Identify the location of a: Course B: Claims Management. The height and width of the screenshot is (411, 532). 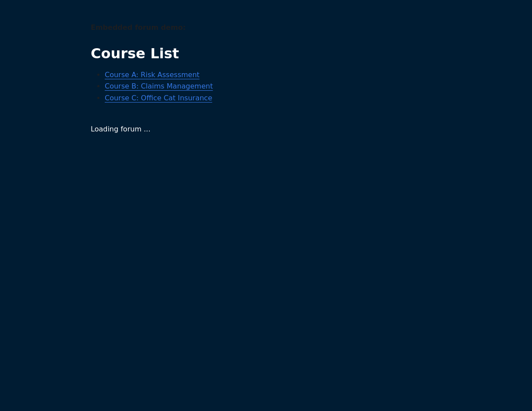
(159, 86).